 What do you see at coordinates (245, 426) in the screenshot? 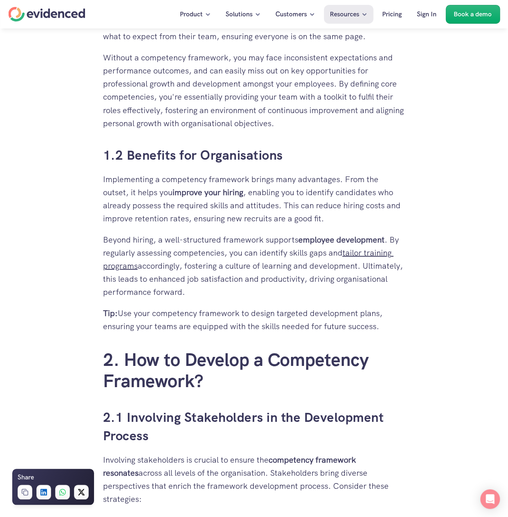
I see `a: 2.1 Involving Stakeholders in the Development Process` at bounding box center [245, 426].